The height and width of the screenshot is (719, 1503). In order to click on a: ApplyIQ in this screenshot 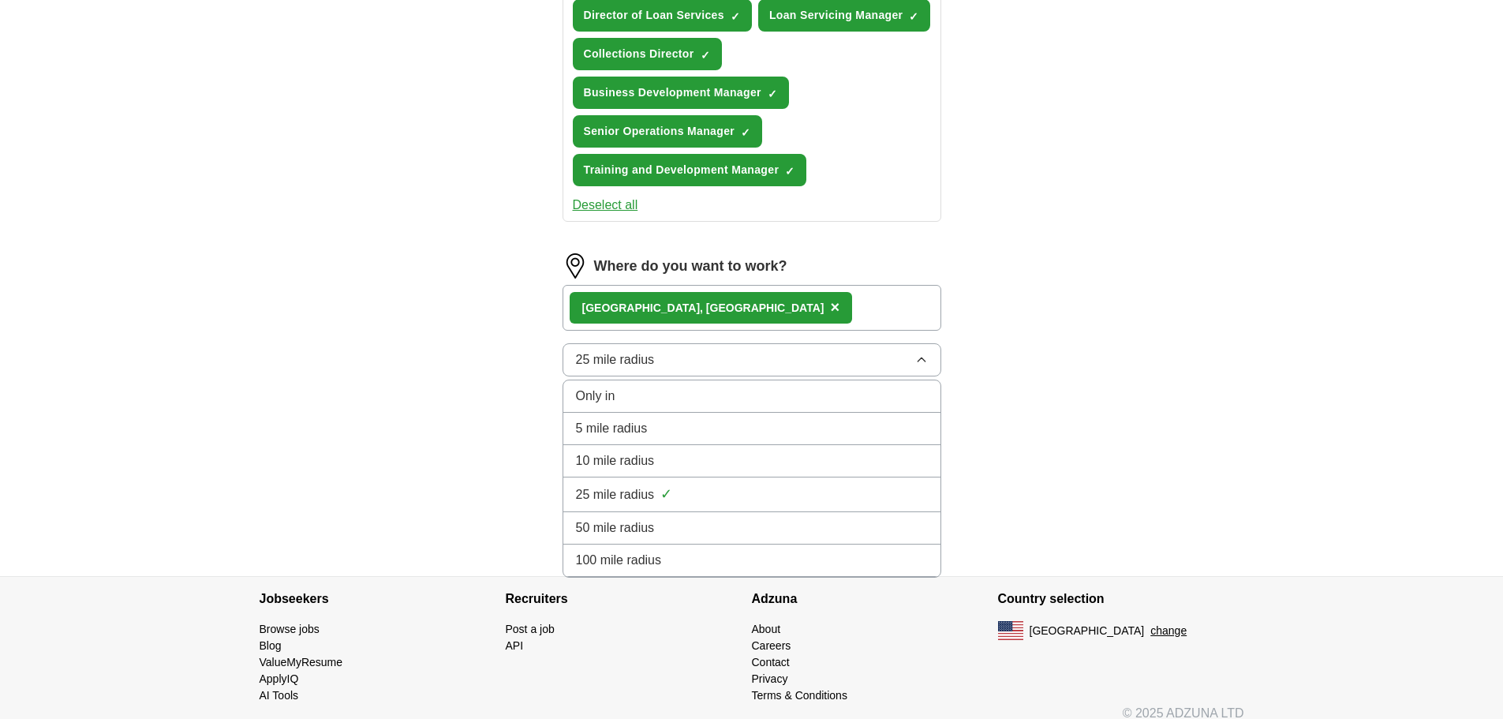, I will do `click(279, 678)`.